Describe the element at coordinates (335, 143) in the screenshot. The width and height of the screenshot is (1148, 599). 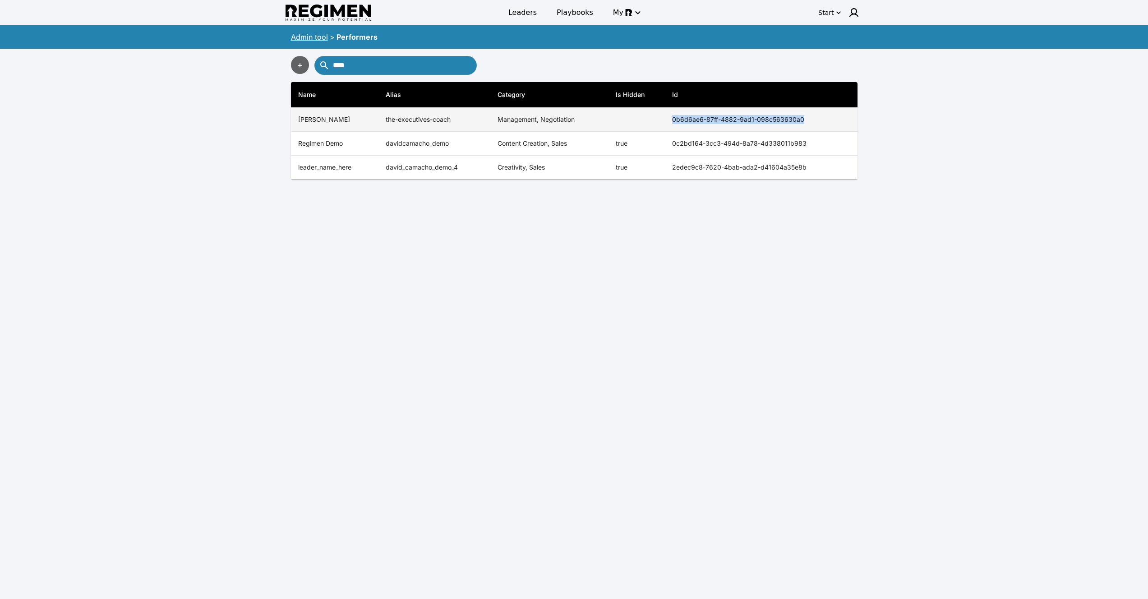
I see `th: Regimen Demo` at that location.